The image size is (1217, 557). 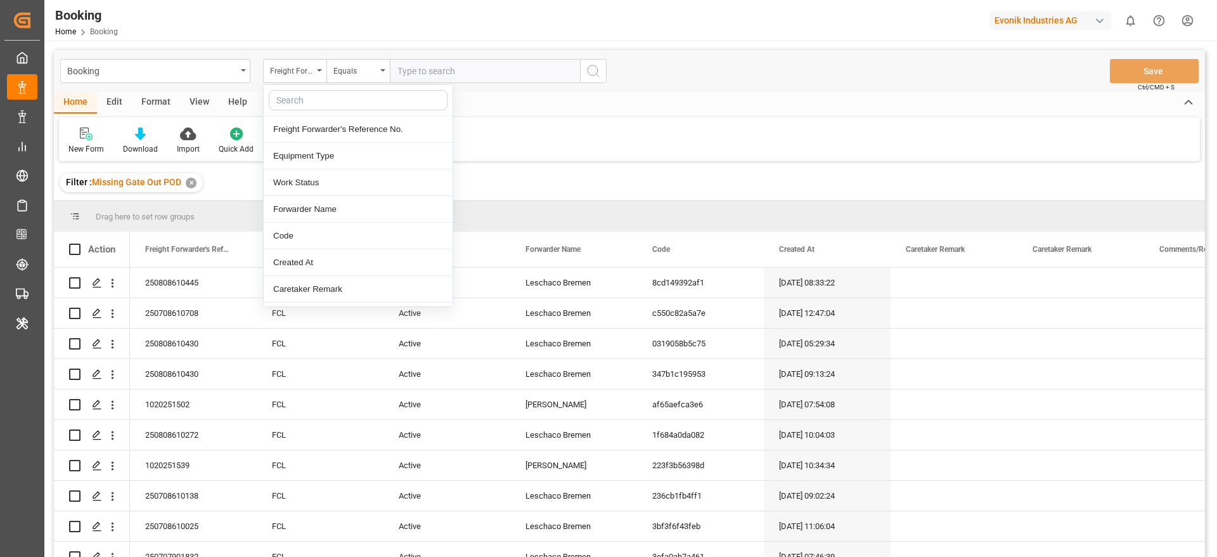 What do you see at coordinates (193, 434) in the screenshot?
I see `div: 250808610272` at bounding box center [193, 434].